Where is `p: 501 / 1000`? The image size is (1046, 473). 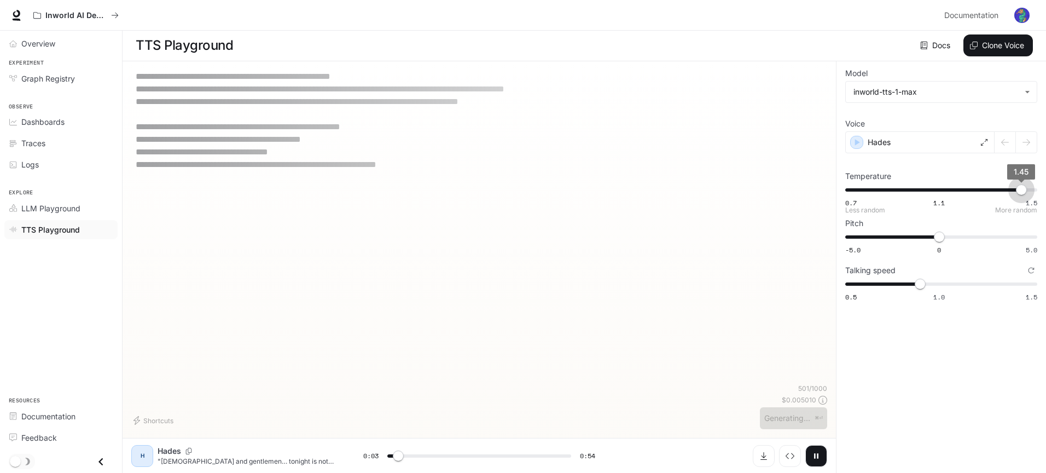
p: 501 / 1000 is located at coordinates (813, 388).